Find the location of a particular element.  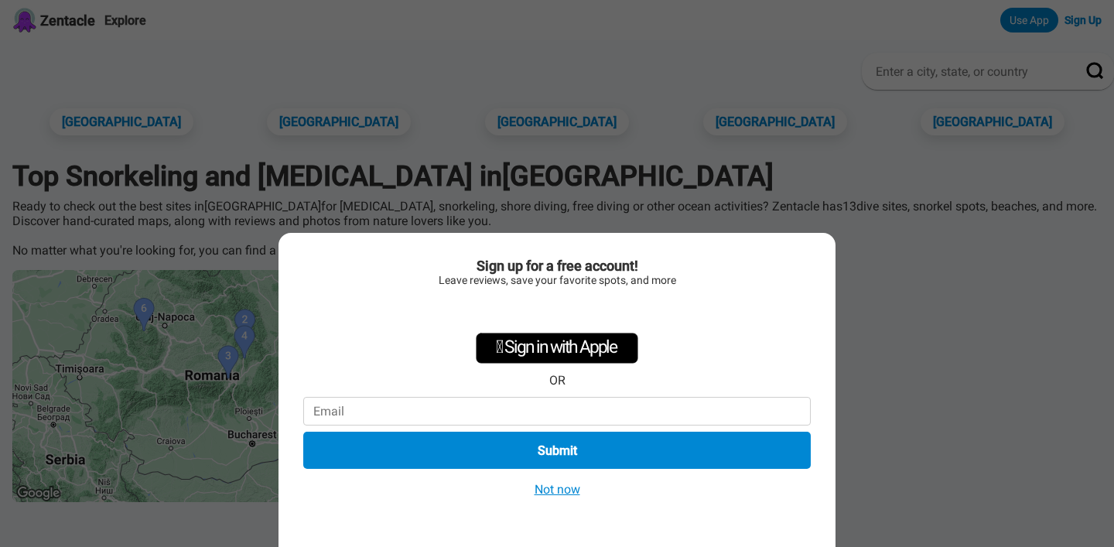

div: OR is located at coordinates (557, 380).